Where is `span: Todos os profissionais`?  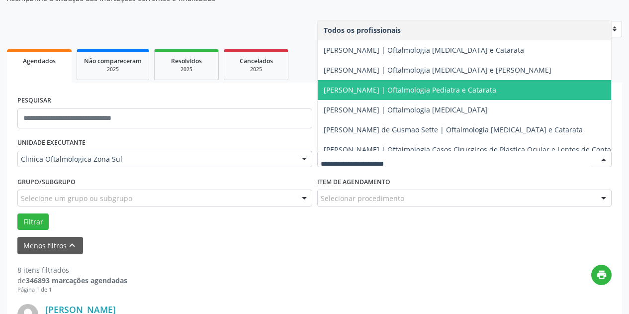 span: Todos os profissionais is located at coordinates (362, 30).